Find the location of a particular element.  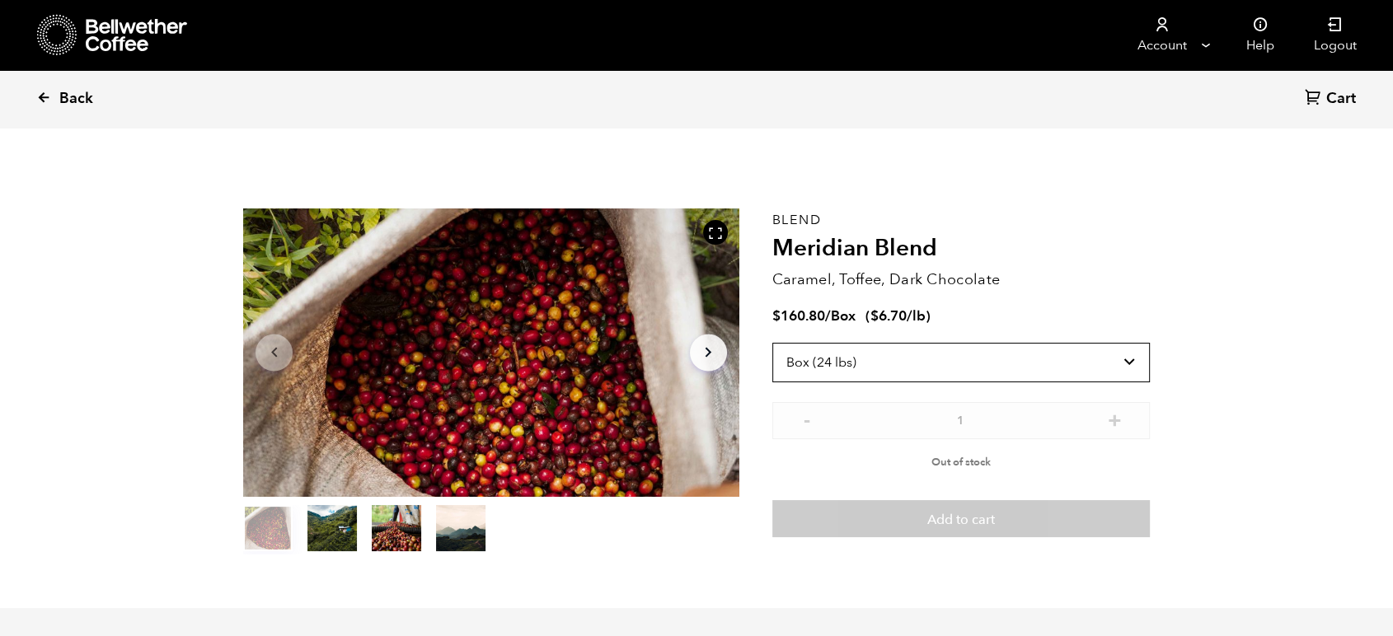

h2: Meridian Blend is located at coordinates (961, 249).